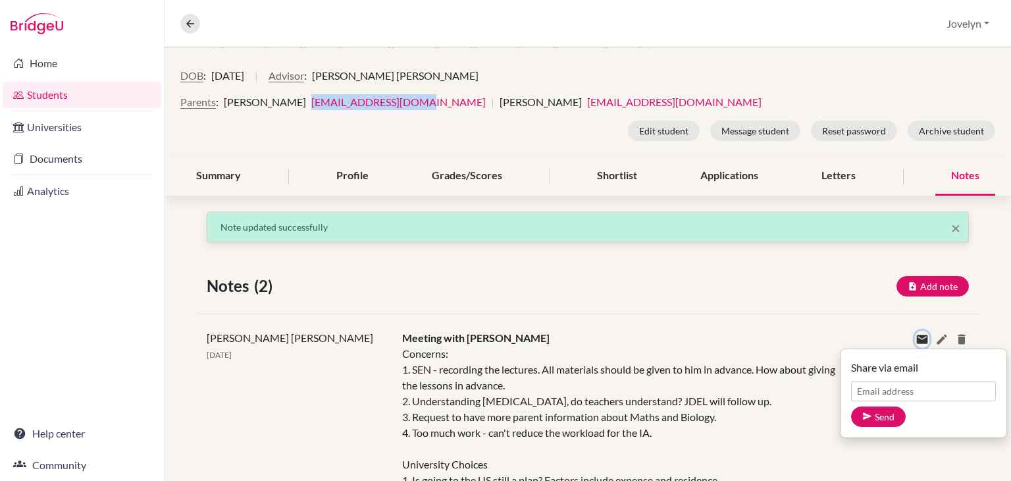  Describe the element at coordinates (82, 465) in the screenshot. I see `a: Community` at that location.